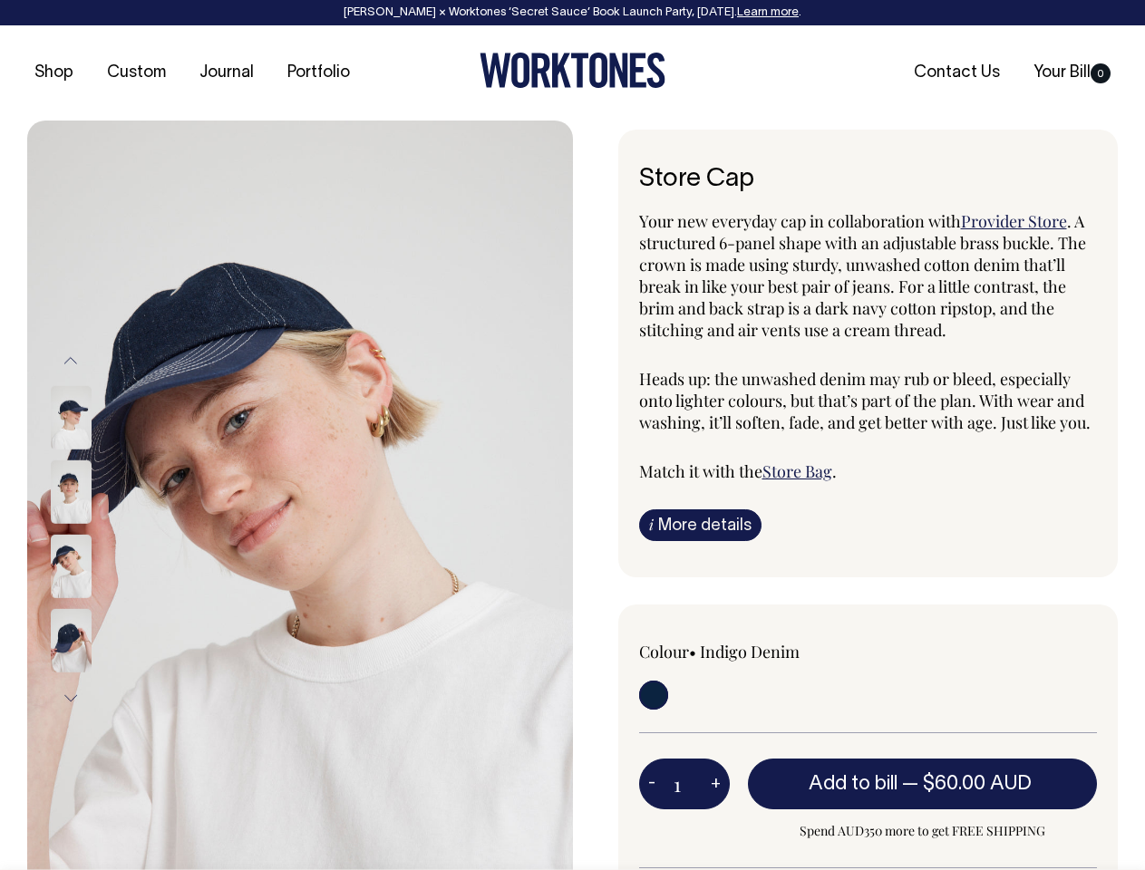  Describe the element at coordinates (227, 73) in the screenshot. I see `a: Journal` at that location.